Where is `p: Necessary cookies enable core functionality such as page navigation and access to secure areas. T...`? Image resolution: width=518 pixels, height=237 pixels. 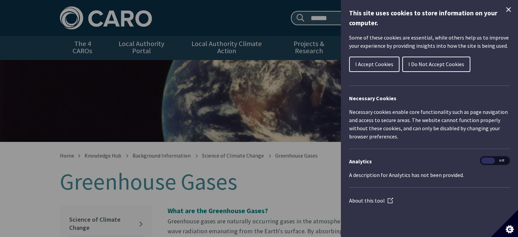
p: Necessary cookies enable core functionality such as page navigation and access to secure areas. T... is located at coordinates (429, 124).